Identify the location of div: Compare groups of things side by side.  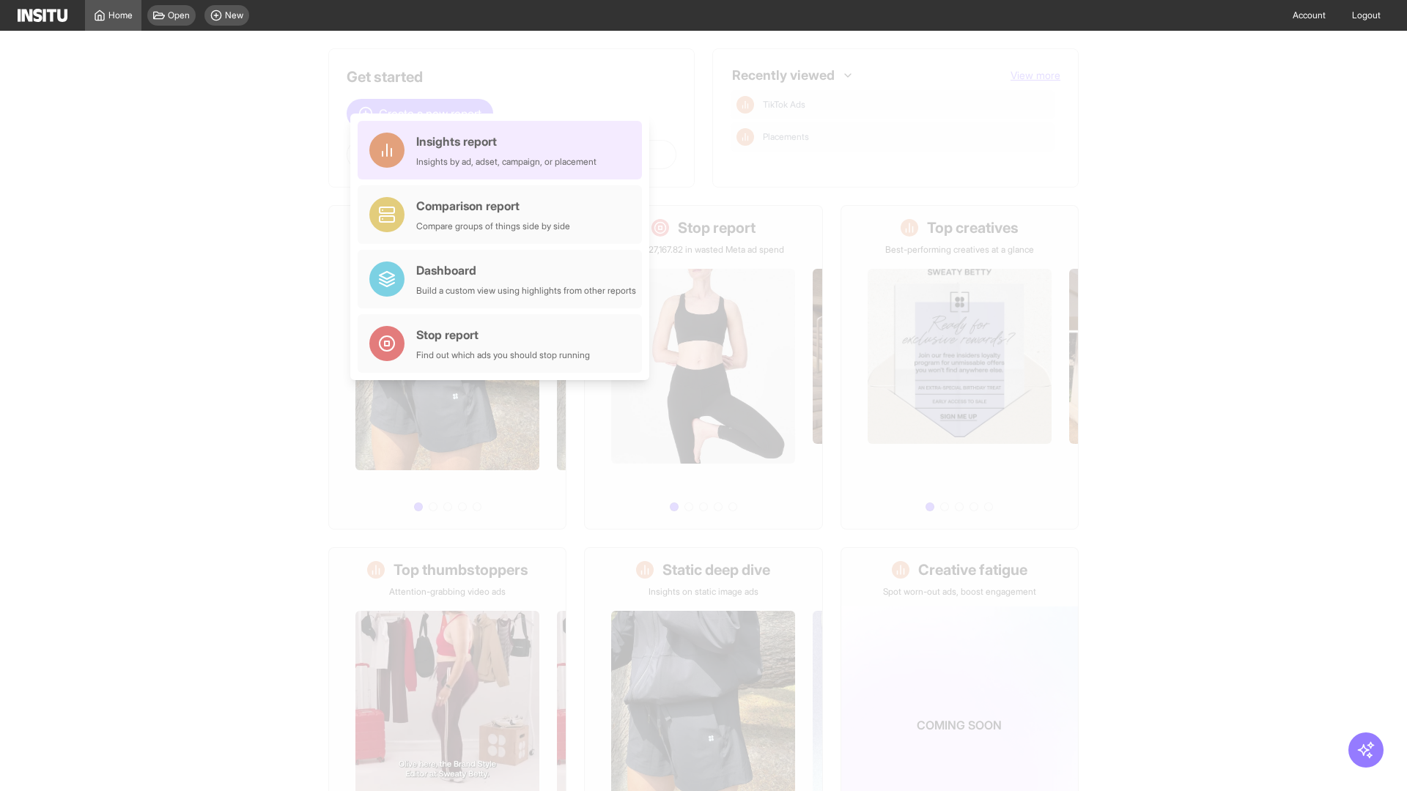
(493, 226).